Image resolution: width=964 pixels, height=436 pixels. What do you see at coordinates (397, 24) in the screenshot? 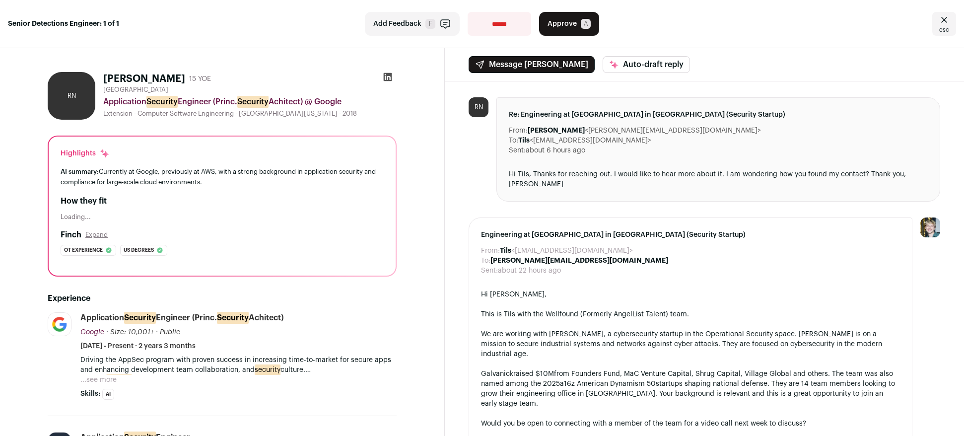
I see `span: Add Feedback` at bounding box center [397, 24].